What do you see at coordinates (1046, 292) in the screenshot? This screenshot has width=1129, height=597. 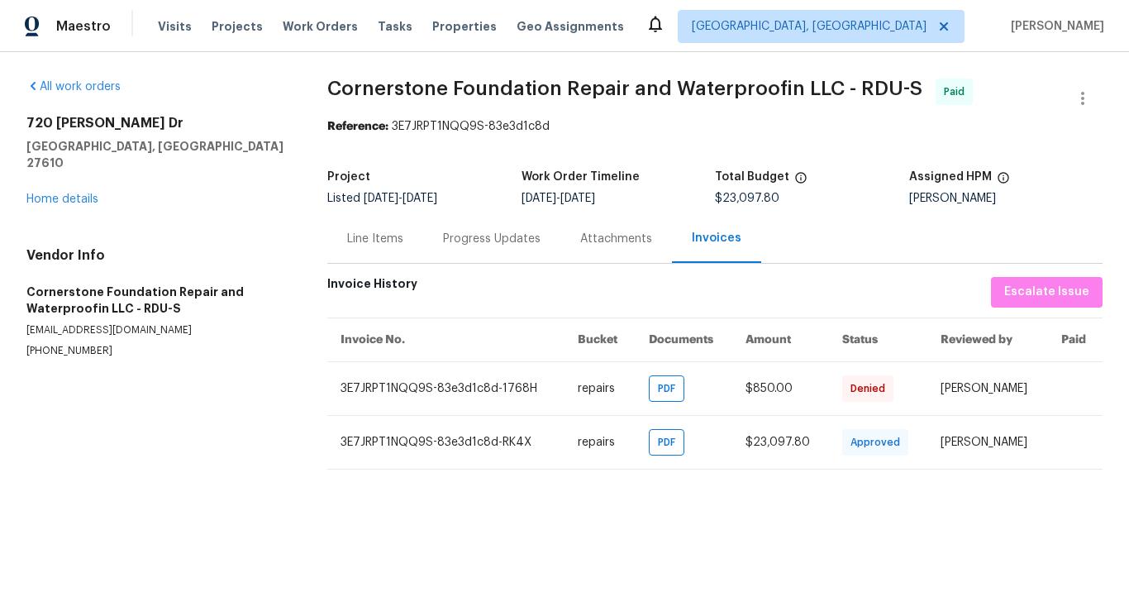 I see `button: Escalate Issue` at bounding box center [1046, 292].